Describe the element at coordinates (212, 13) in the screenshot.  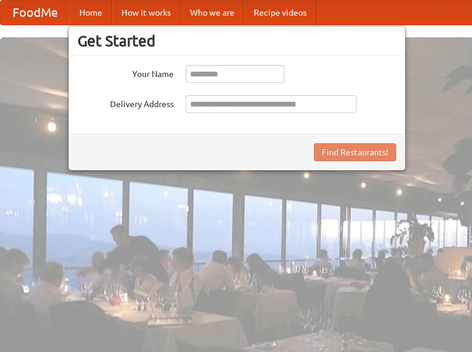
I see `a: Who we are` at that location.